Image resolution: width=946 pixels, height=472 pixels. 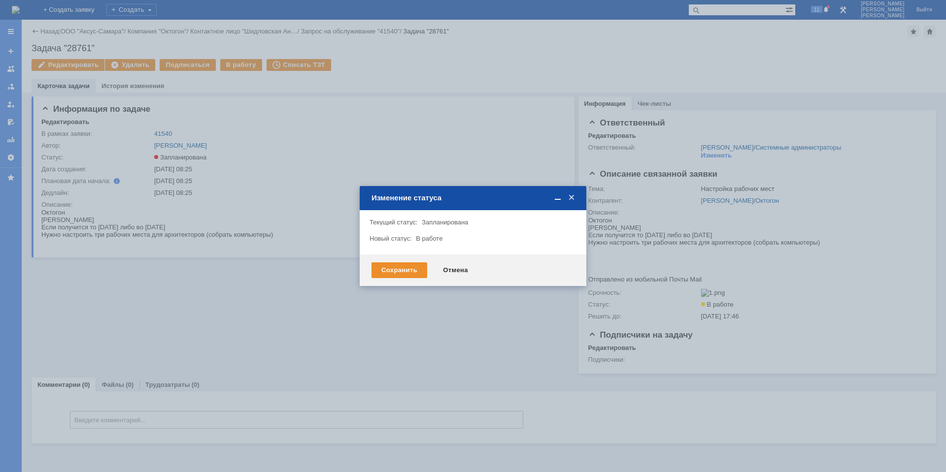 What do you see at coordinates (393, 222) in the screenshot?
I see `label: Текущий статус:` at bounding box center [393, 222].